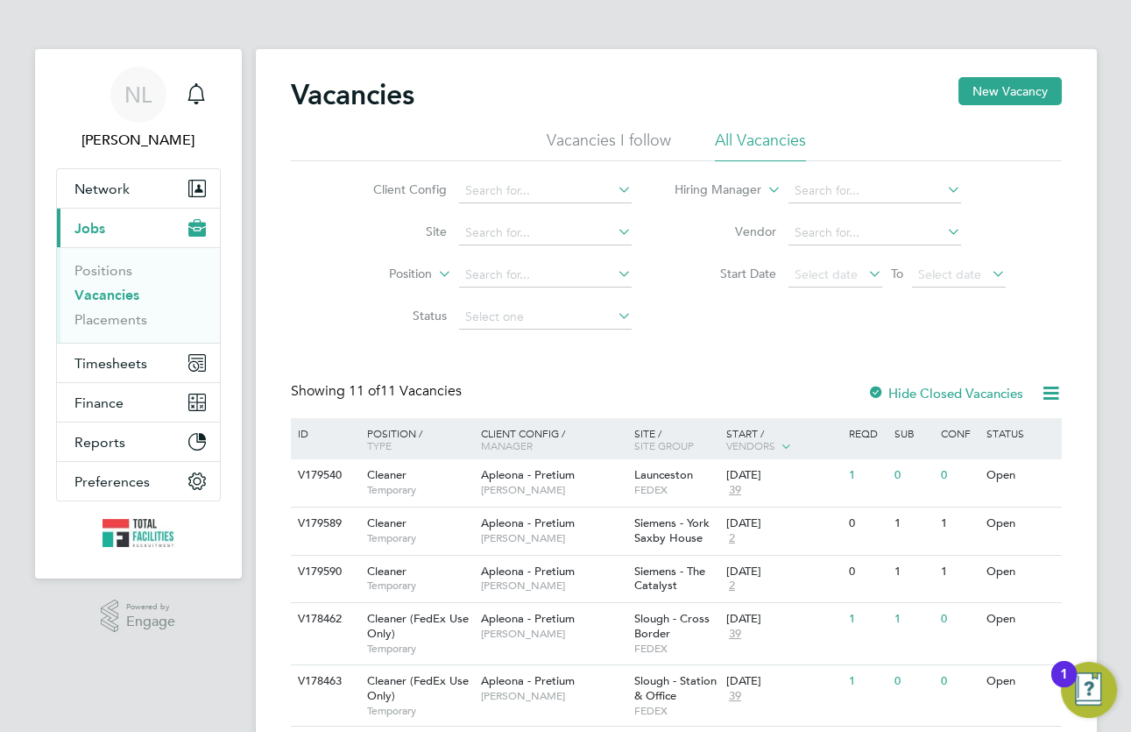  I want to click on div: V178462, so click(324, 619).